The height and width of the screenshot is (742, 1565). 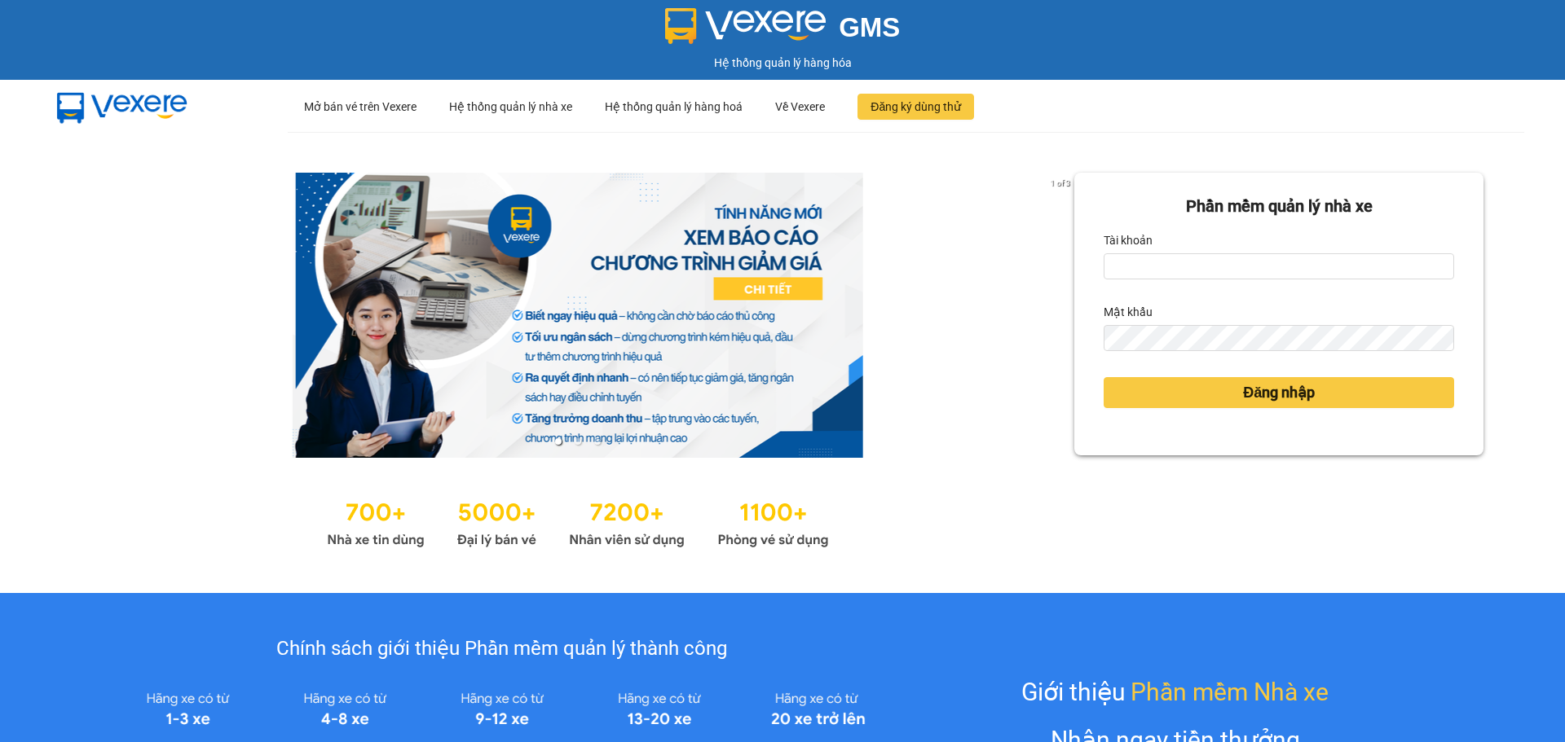 I want to click on input: Tài khoản, so click(x=1279, y=267).